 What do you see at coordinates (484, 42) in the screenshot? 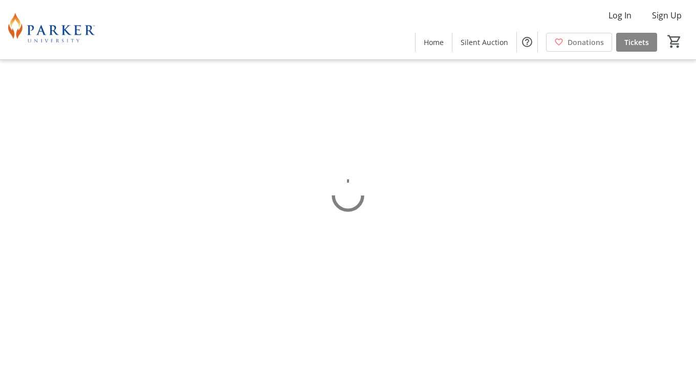
I see `span: Silent Auction` at bounding box center [484, 42].